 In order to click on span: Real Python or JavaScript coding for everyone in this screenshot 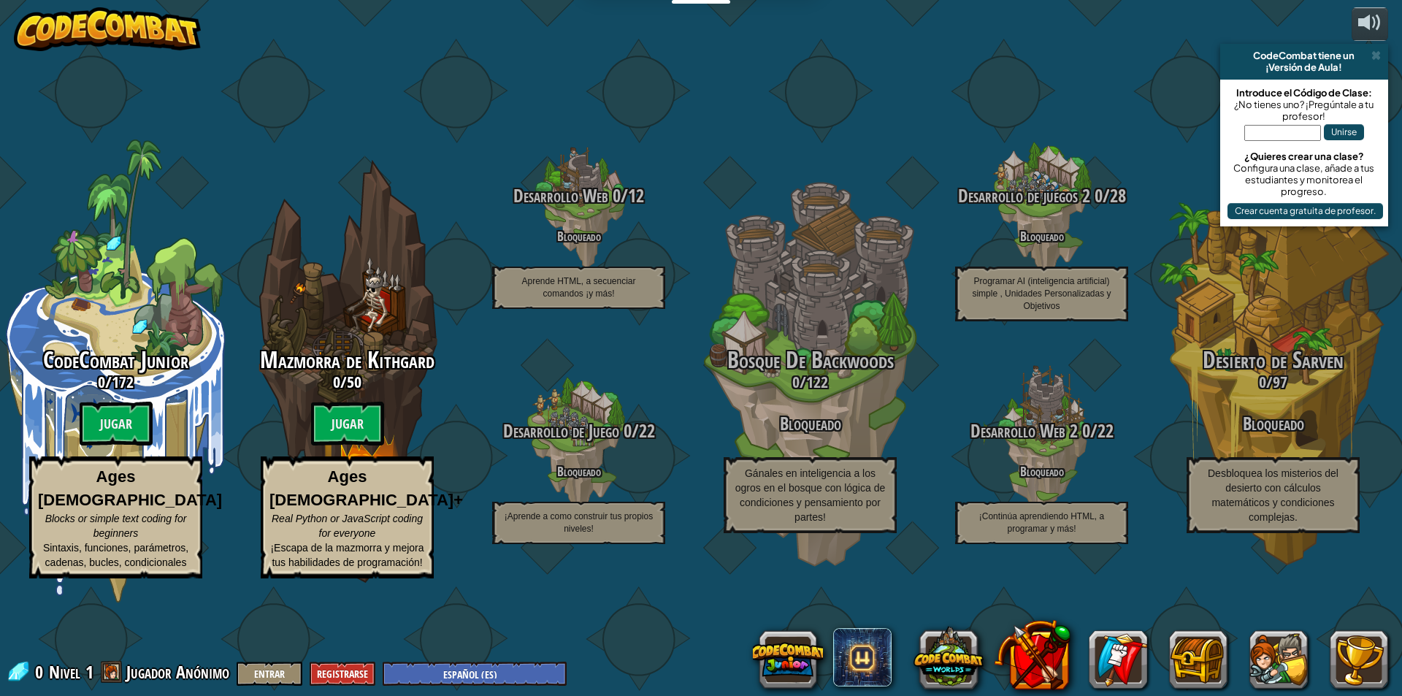, I will do `click(347, 526)`.